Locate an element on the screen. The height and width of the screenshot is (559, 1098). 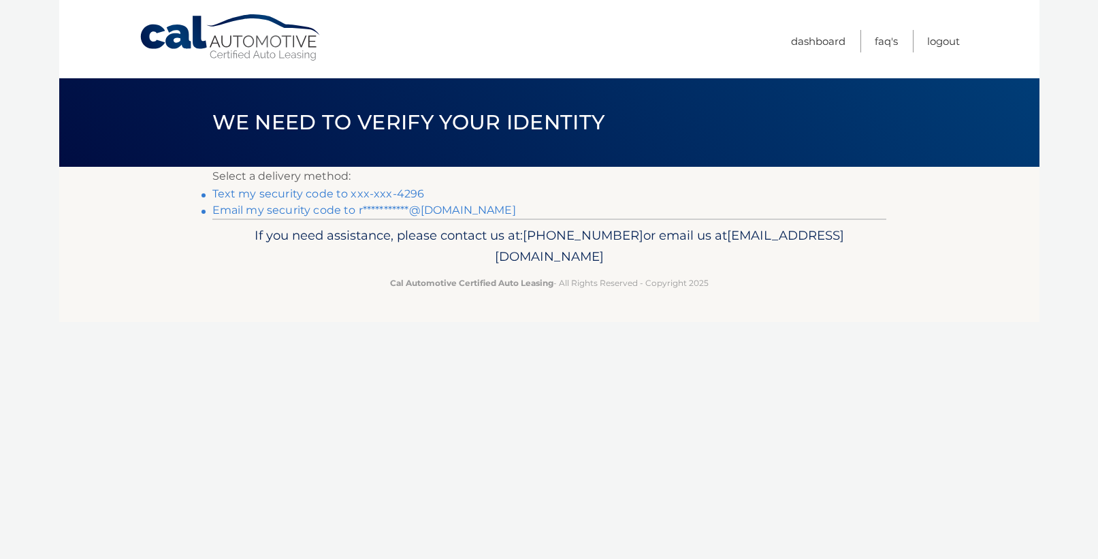
p: Select a delivery method: is located at coordinates (550, 176).